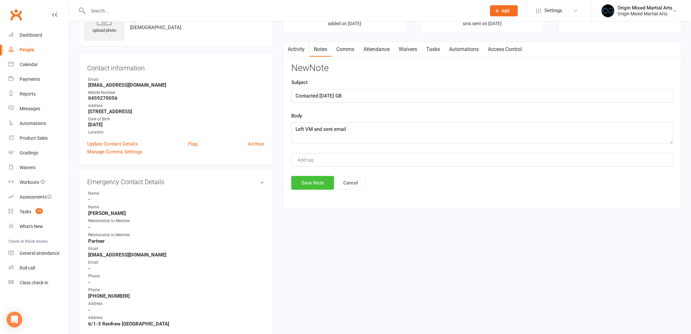 Image resolution: width=691 pixels, height=334 pixels. I want to click on a: Product Sales, so click(39, 138).